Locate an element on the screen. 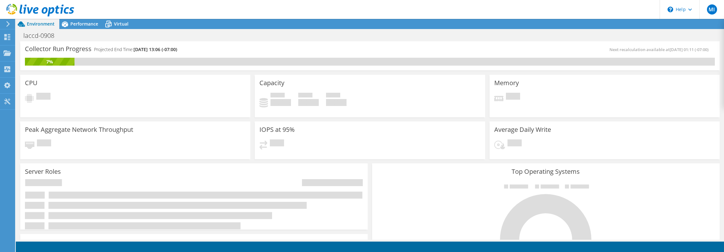  h3: Average Daily Write is located at coordinates (523, 130).